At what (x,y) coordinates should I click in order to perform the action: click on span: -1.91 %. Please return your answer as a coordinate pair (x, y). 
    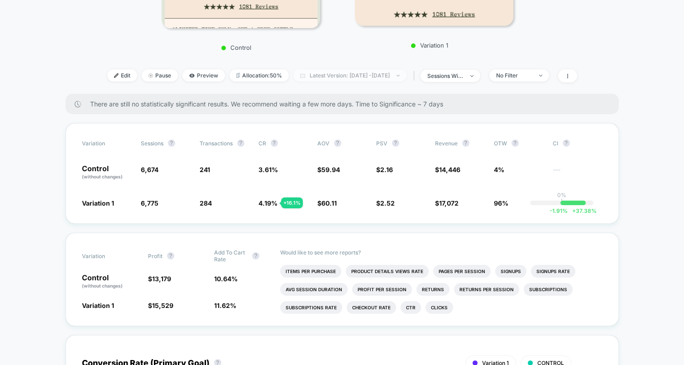
    Looking at the image, I should click on (559, 210).